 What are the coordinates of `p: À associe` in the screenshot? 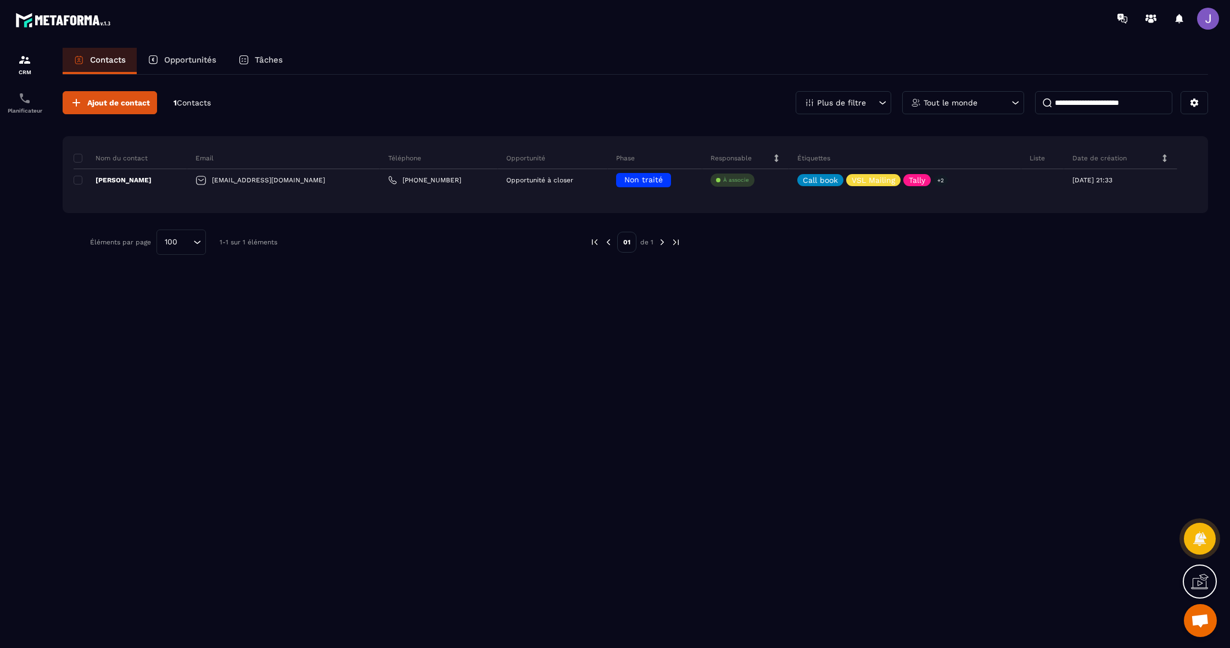 It's located at (736, 180).